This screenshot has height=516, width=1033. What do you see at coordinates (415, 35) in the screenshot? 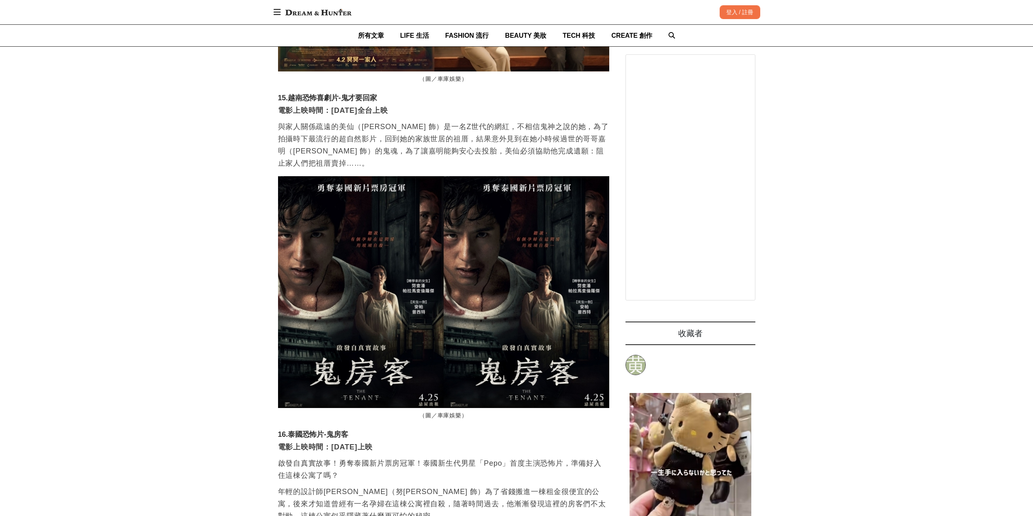
I see `a: LIFE 生活` at bounding box center [415, 35].